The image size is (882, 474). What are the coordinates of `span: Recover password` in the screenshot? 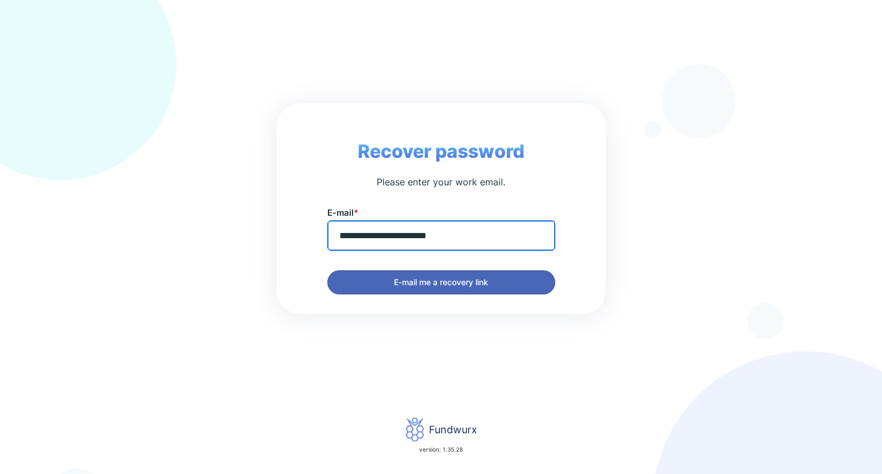 It's located at (441, 151).